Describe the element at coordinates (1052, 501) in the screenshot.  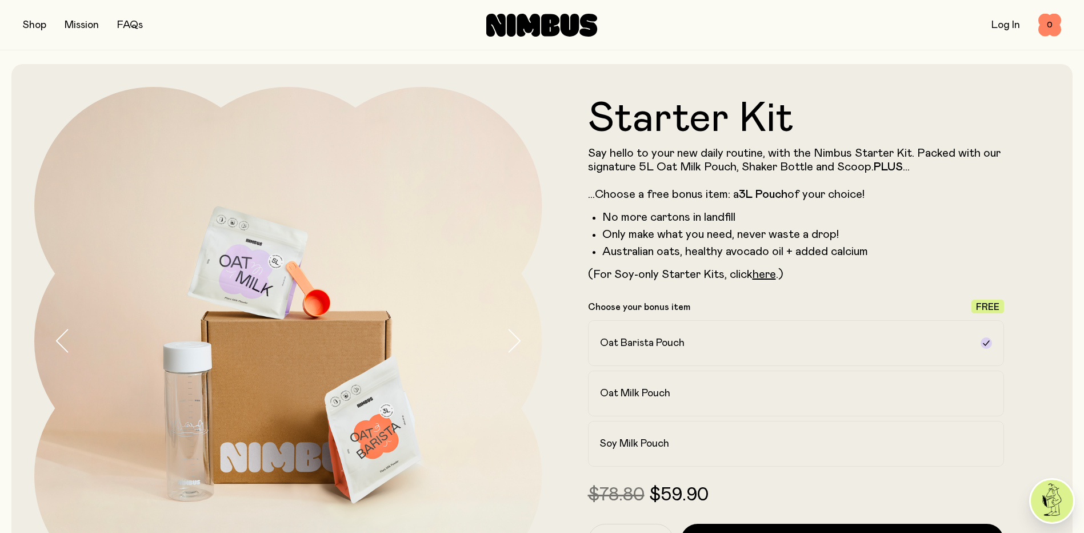
I see `img: agent` at that location.